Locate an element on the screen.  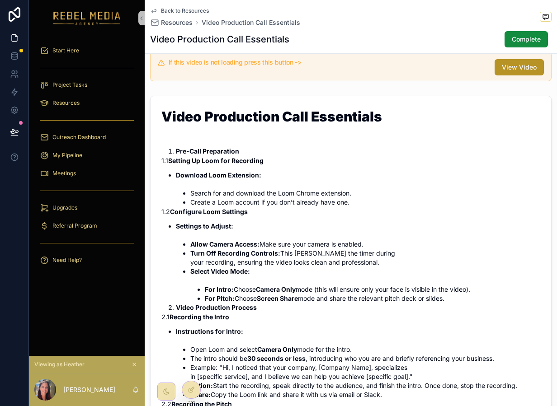
strong: Download Loom Extension: is located at coordinates (218, 175).